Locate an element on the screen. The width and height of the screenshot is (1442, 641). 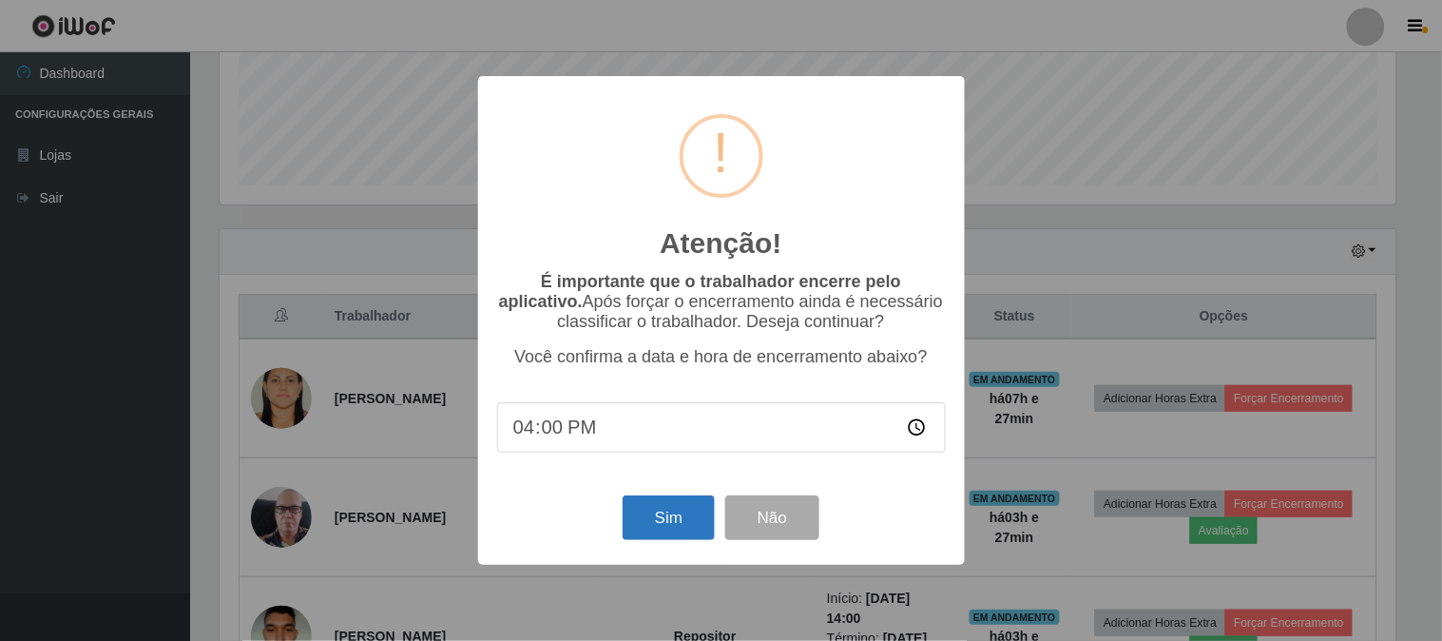
p: Após forçar o encerramento ainda é necessário classificar o trabalhador. Deseja continuar? is located at coordinates (722, 301).